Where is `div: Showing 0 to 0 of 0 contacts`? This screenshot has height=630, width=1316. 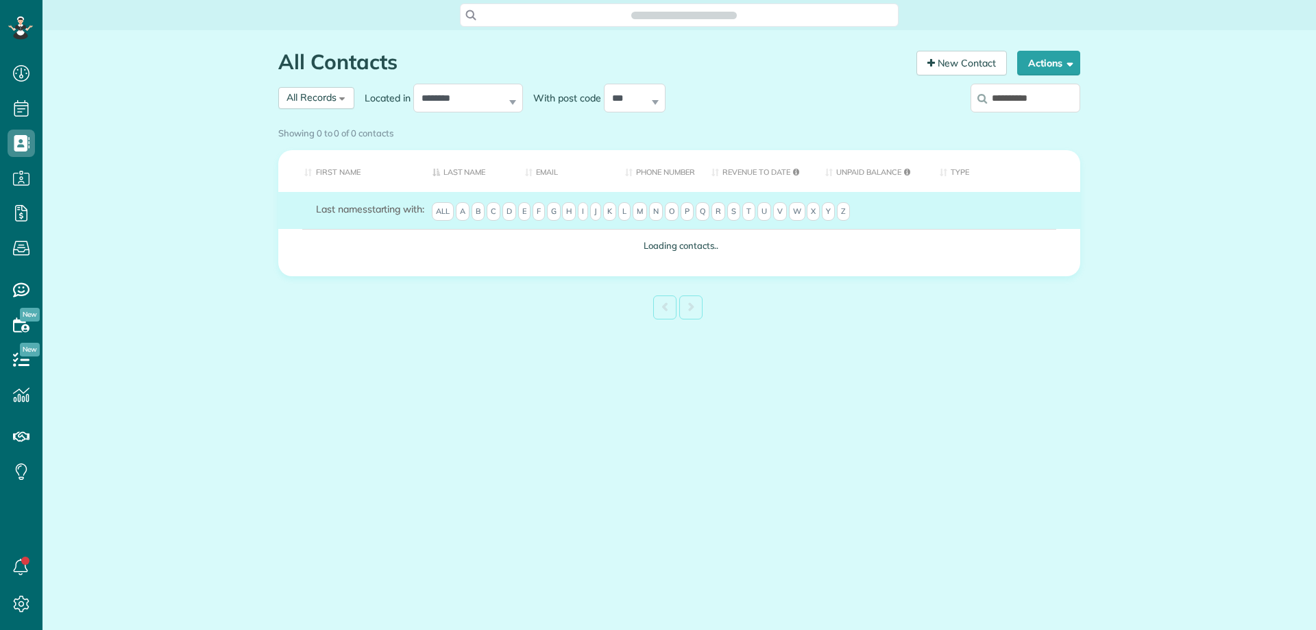
div: Showing 0 to 0 of 0 contacts is located at coordinates (679, 130).